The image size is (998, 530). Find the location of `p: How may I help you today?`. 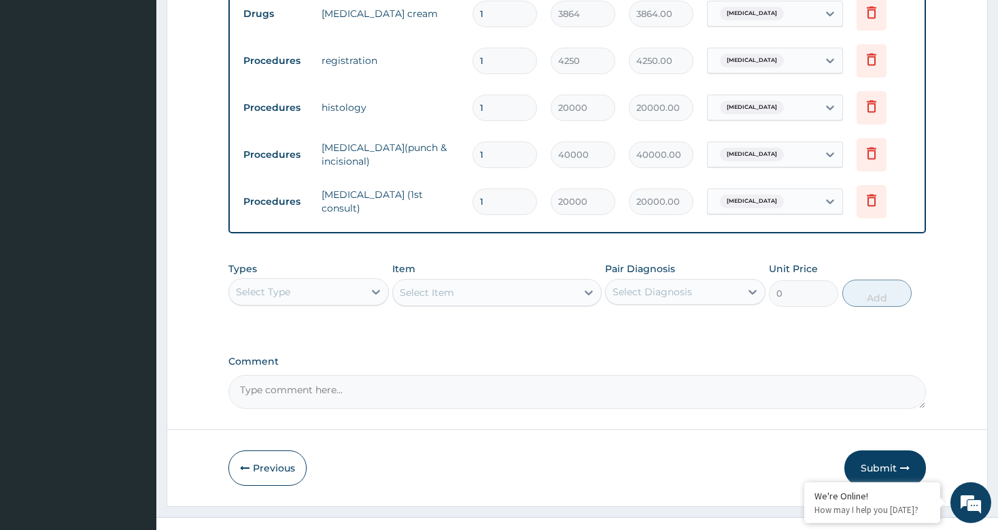

p: How may I help you today? is located at coordinates (872, 509).